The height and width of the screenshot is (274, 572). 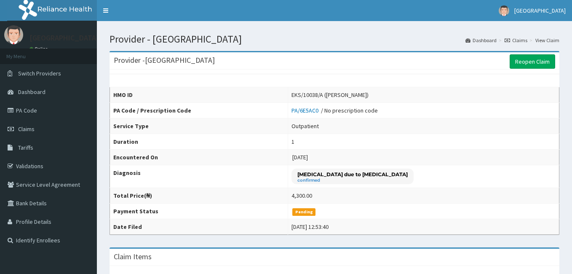 What do you see at coordinates (304, 212) in the screenshot?
I see `span: Pending` at bounding box center [304, 212].